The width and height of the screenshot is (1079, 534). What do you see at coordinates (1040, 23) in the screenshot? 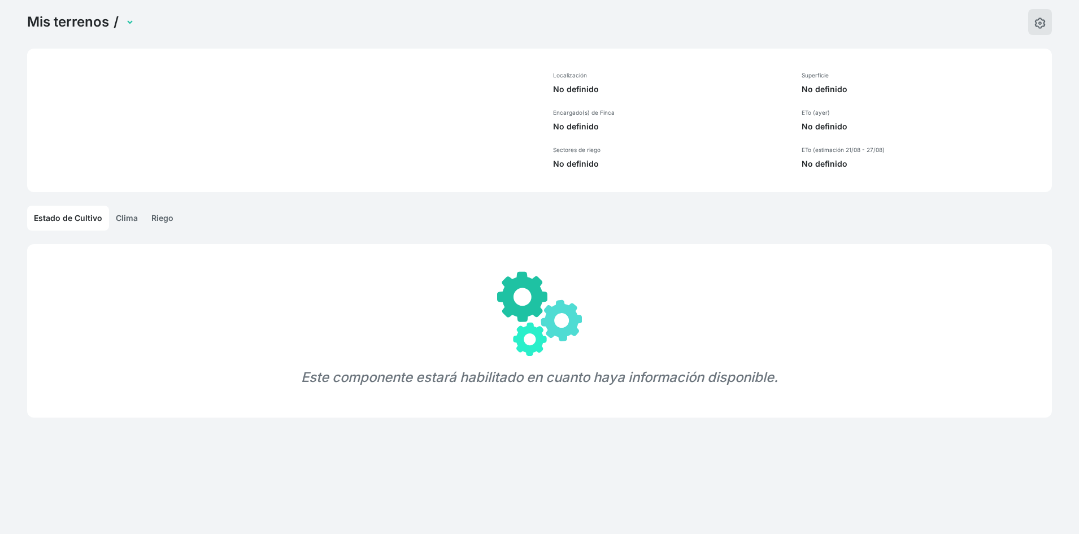
I see `img: edit` at bounding box center [1040, 23].